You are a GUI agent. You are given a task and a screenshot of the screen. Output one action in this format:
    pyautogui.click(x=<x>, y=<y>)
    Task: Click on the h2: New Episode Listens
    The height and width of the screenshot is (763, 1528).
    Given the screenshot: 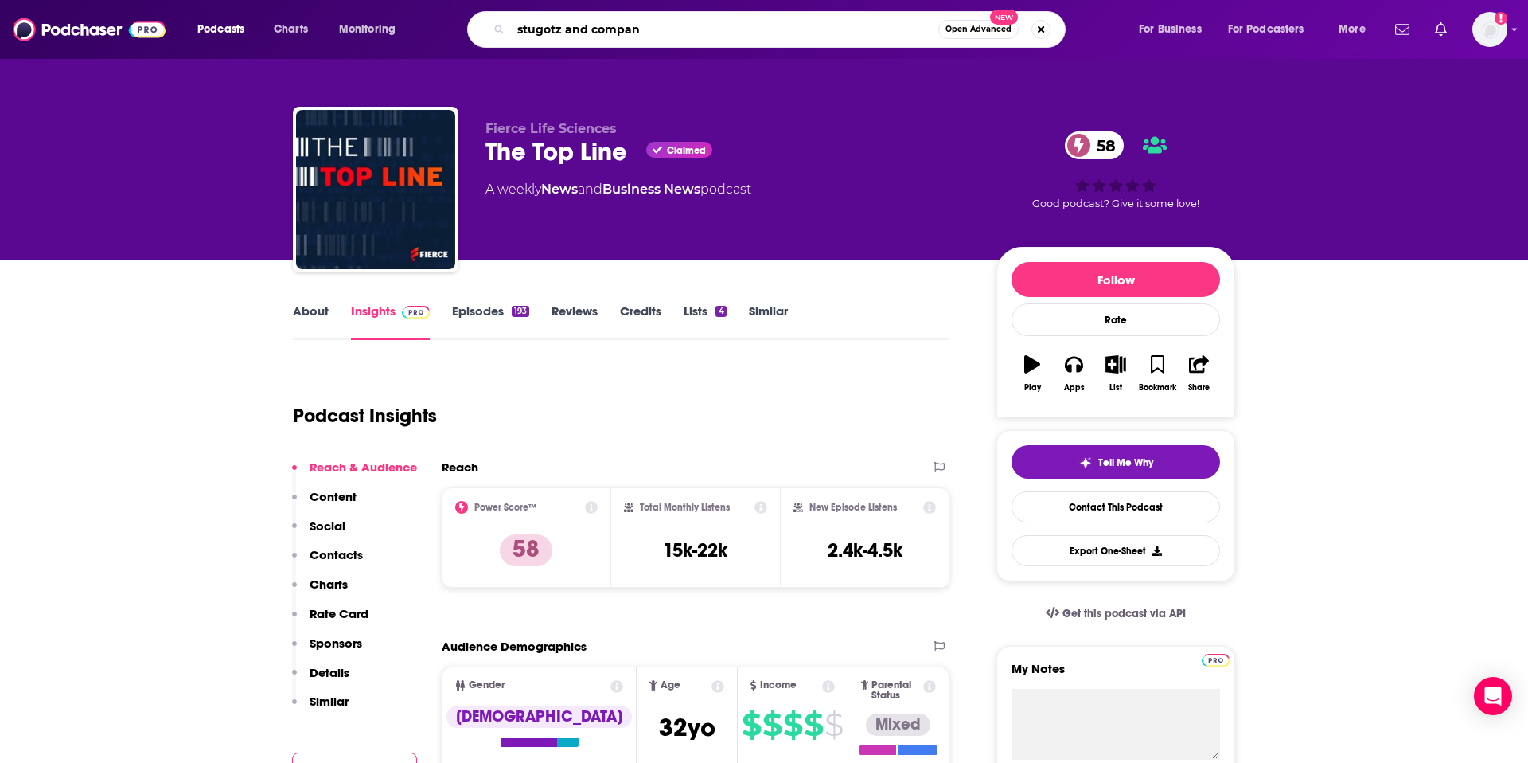 What is the action you would take?
    pyautogui.click(x=853, y=507)
    